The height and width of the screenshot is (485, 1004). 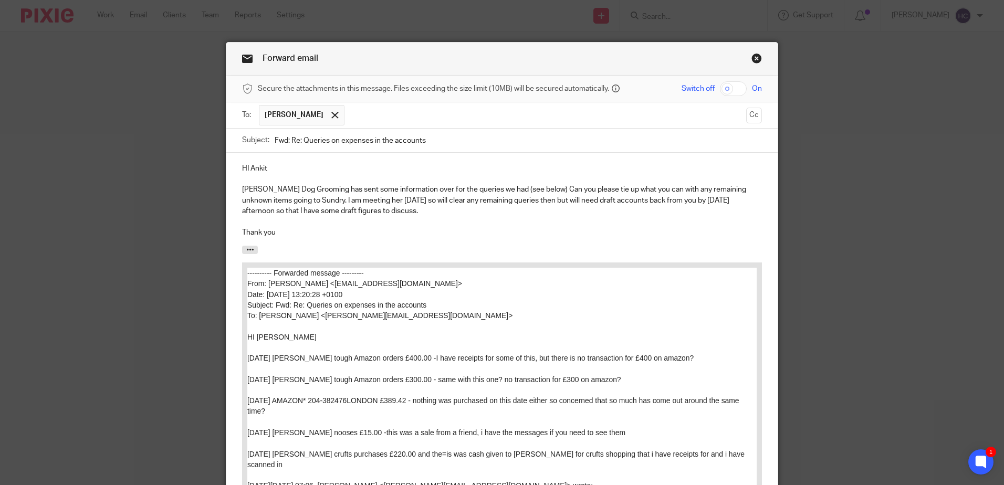 What do you see at coordinates (258, 335) in the screenshot?
I see `p: If for any reason you do not have a receipt or invoice can you please explain what the transactio...` at bounding box center [258, 335].